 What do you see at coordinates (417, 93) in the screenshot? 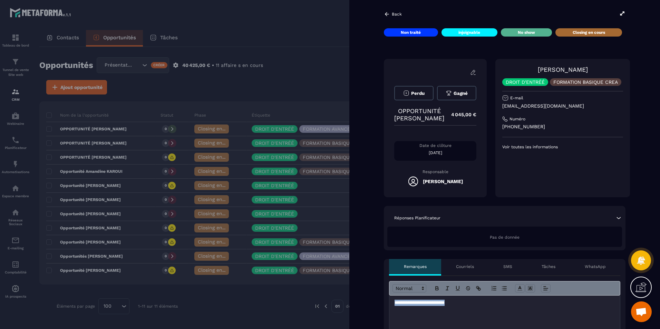
I see `span: Perdu` at bounding box center [417, 93].